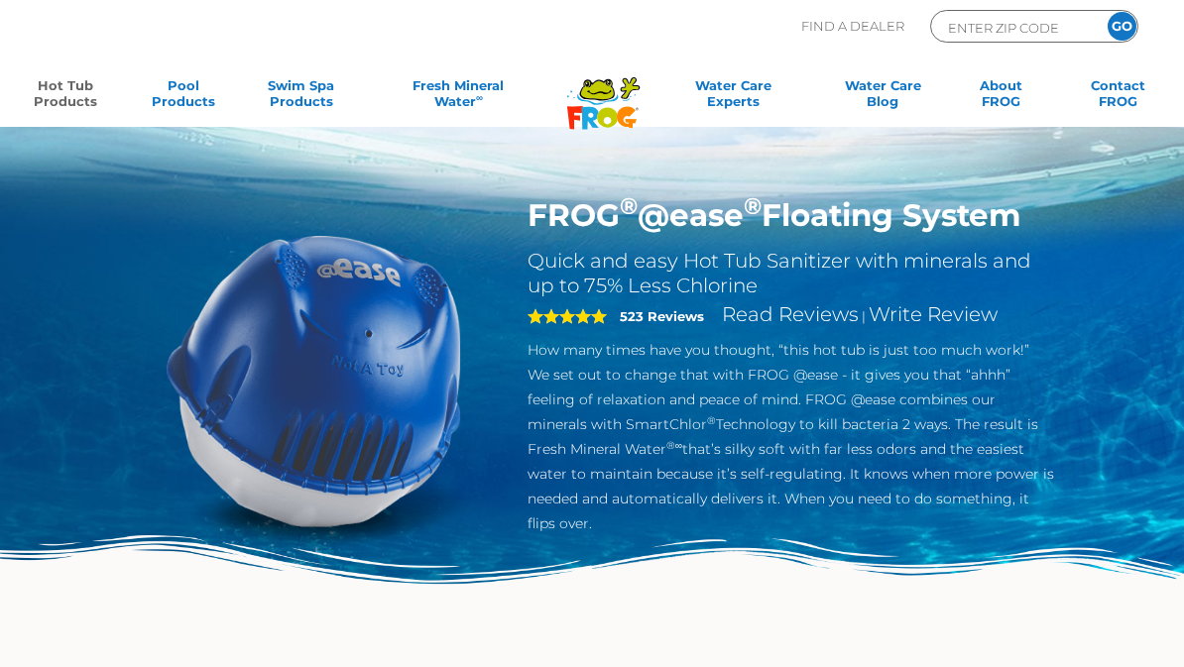 The image size is (1184, 667). What do you see at coordinates (883, 97) in the screenshot?
I see `a: Water CareBlog` at bounding box center [883, 97].